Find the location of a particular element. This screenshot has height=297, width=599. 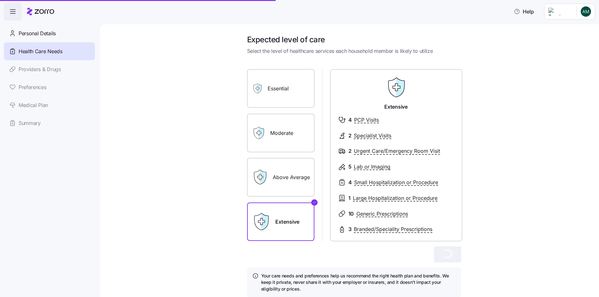

span: Large Hospitalization or Procedure is located at coordinates (395, 198).